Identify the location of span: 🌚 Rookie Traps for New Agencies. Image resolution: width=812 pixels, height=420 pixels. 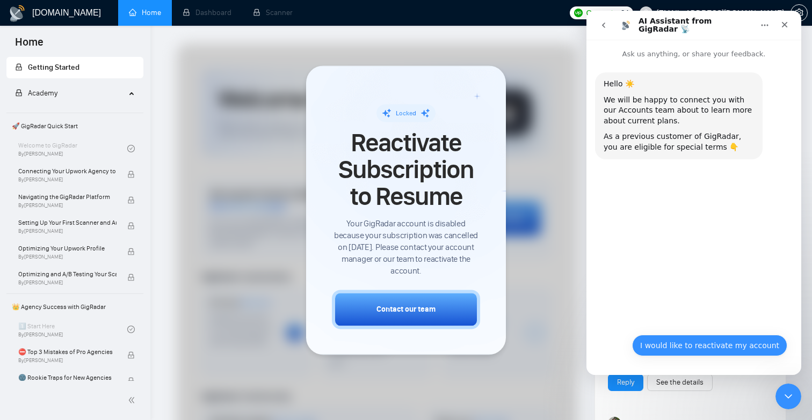
(67, 378).